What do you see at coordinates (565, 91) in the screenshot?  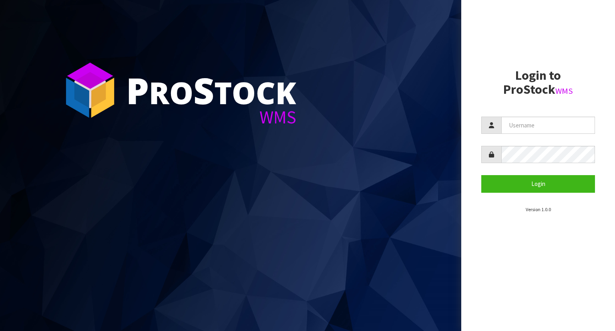 I see `small: WMS` at bounding box center [565, 91].